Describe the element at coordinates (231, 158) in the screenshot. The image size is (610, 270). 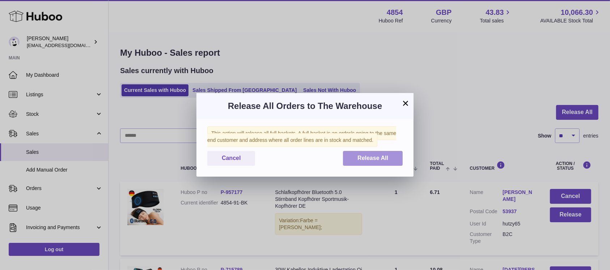
I see `button: Cancel` at that location.